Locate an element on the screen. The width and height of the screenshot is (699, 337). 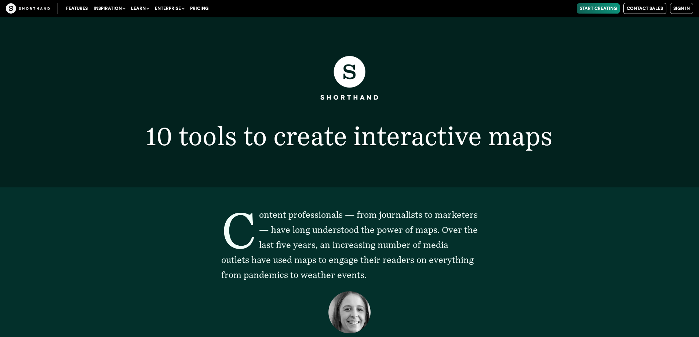
button: Learn is located at coordinates (140, 8).